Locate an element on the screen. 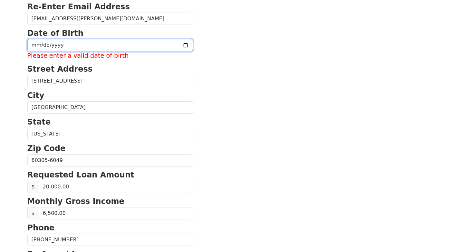 Image resolution: width=472 pixels, height=252 pixels. input: Re-Enter Email Address is located at coordinates (110, 19).